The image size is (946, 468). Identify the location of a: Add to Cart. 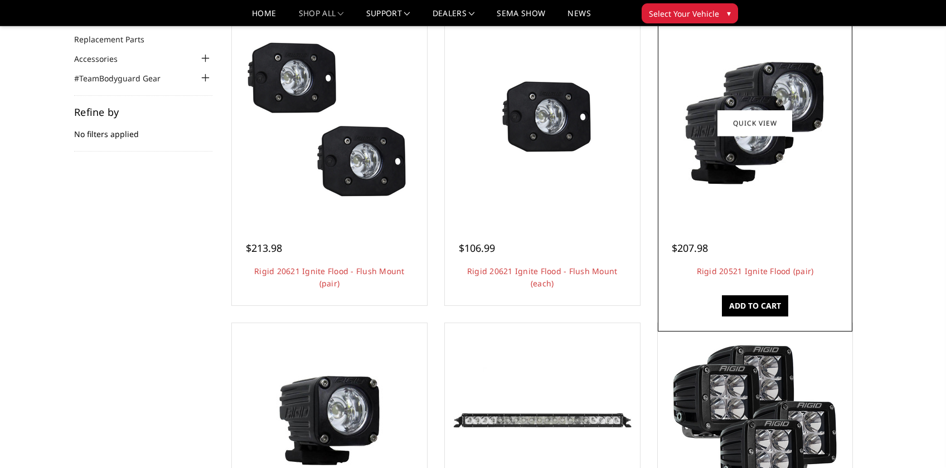
(755, 306).